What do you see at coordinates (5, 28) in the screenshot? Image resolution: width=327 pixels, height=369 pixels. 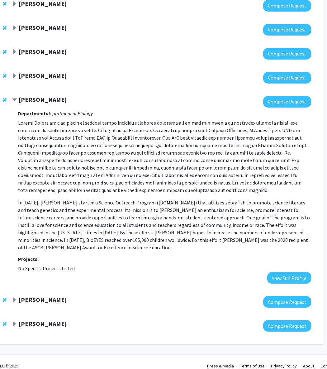 I see `span: Remove Fenan Rassu from bookmarks` at bounding box center [5, 28].